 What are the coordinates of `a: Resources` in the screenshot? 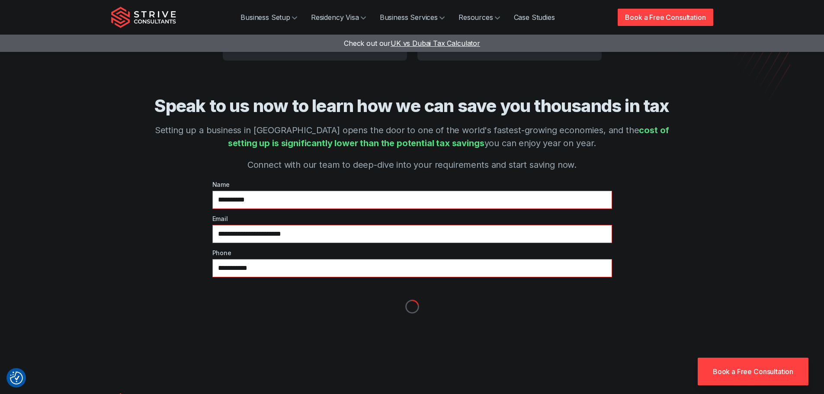 It's located at (479, 17).